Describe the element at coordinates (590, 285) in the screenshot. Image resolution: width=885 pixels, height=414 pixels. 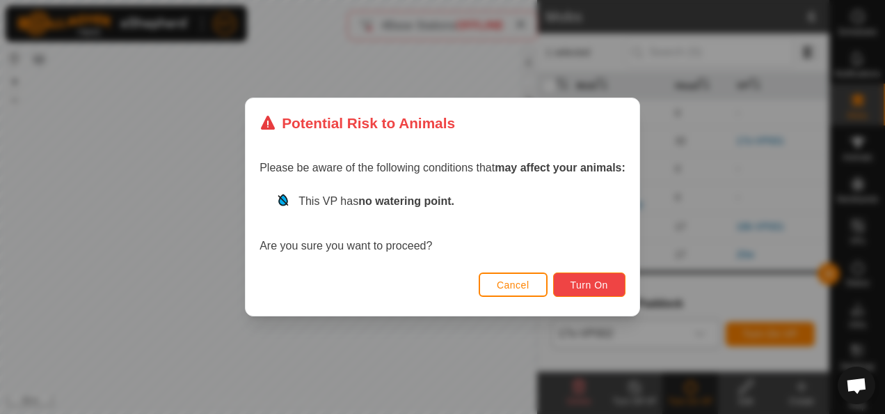
I see `span: Turn On` at that location.